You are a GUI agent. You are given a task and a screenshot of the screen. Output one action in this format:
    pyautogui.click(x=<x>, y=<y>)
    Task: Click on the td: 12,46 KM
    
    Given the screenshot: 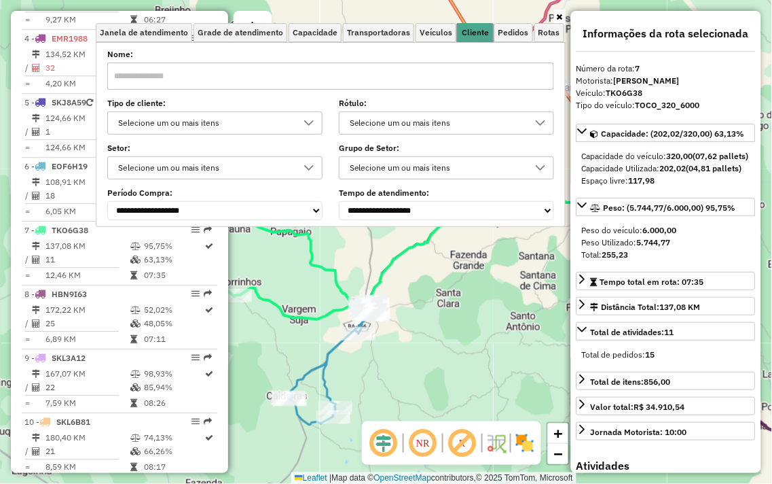 What is the action you would take?
    pyautogui.click(x=87, y=275)
    